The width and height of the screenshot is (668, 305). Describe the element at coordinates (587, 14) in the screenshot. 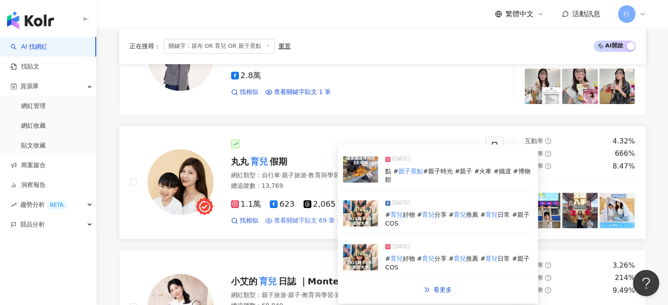

I see `span: 活動訊息` at that location.